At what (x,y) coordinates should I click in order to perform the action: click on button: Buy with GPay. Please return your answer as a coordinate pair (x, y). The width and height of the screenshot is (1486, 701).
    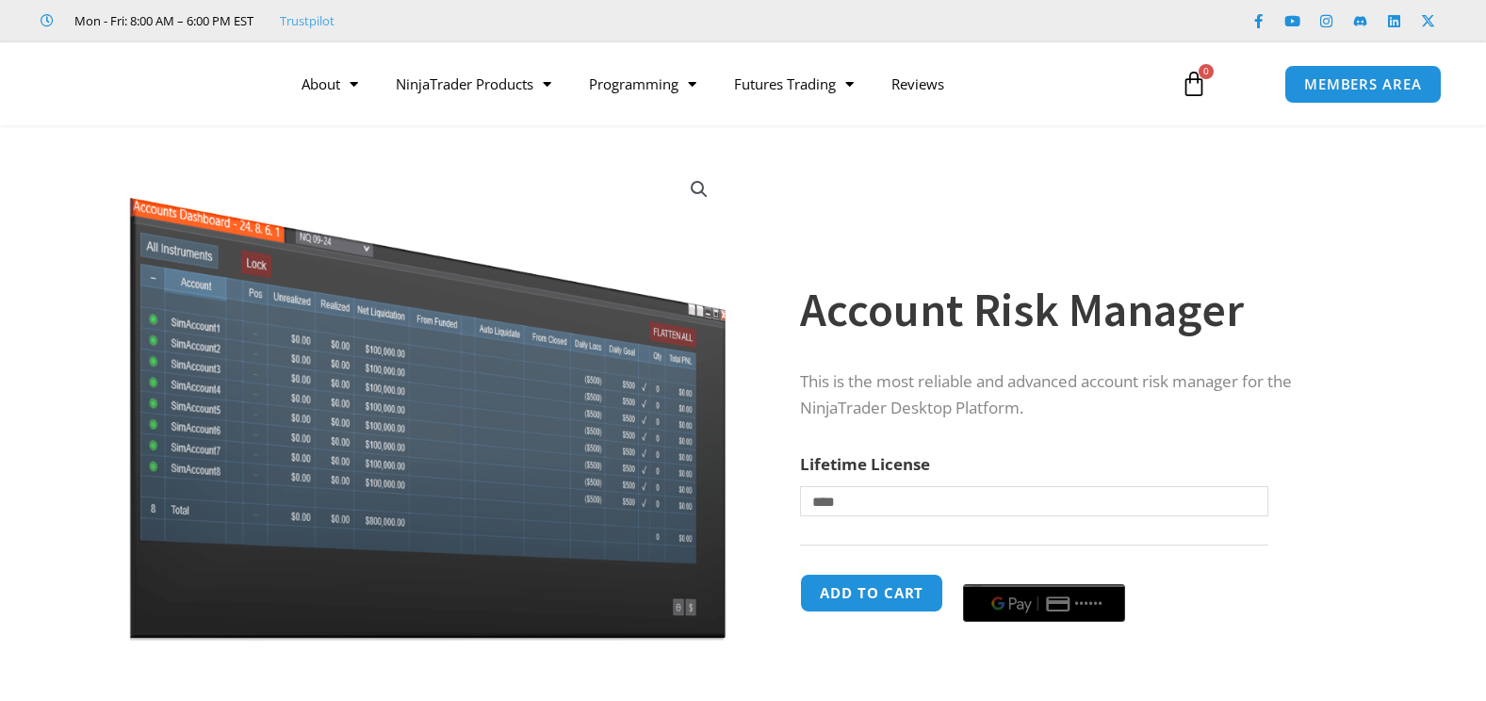
    Looking at the image, I should click on (1044, 603).